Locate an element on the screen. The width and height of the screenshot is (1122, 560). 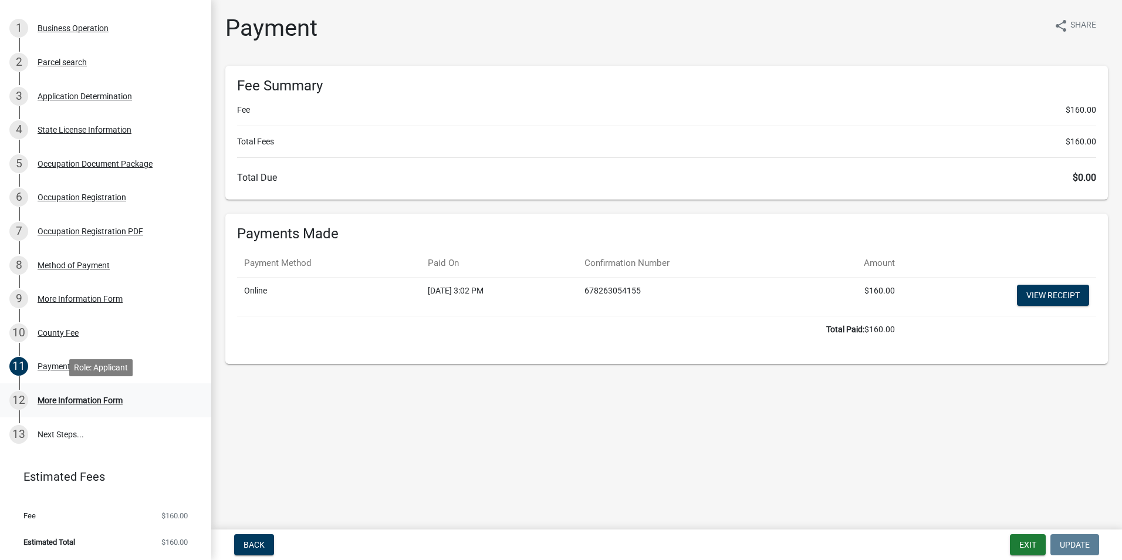
div: 11 is located at coordinates (19, 366).